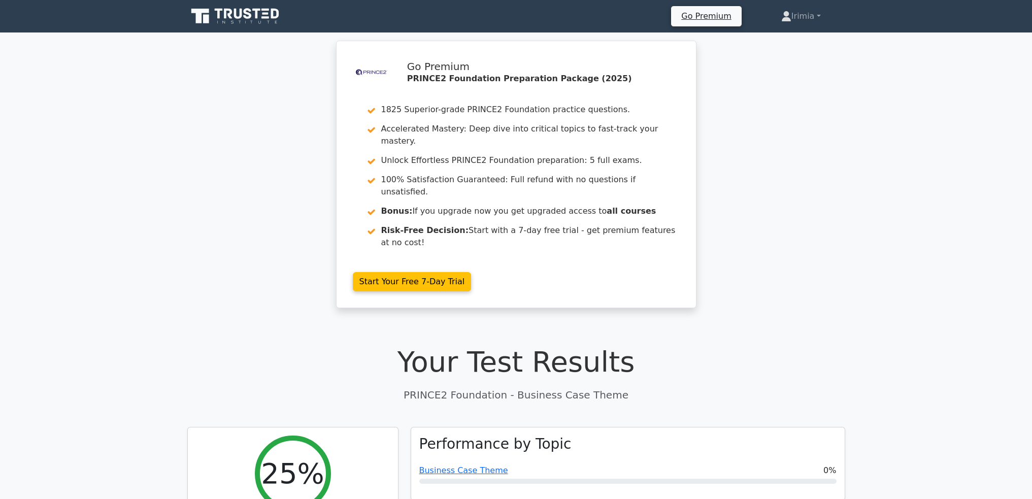 This screenshot has width=1032, height=499. Describe the element at coordinates (464, 470) in the screenshot. I see `a: Business Case Theme` at that location.